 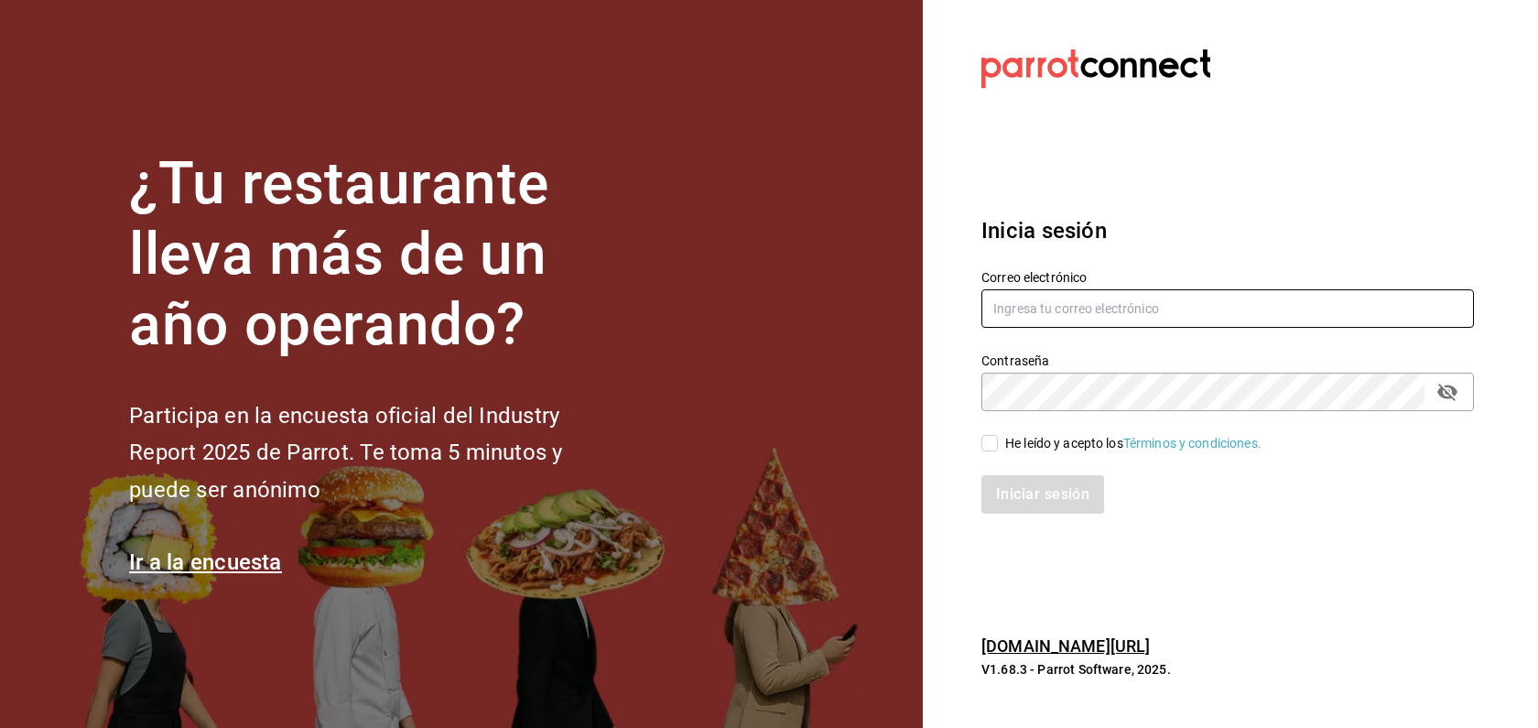 I want to click on input: Ingresa tu correo electrónico, so click(x=1228, y=309).